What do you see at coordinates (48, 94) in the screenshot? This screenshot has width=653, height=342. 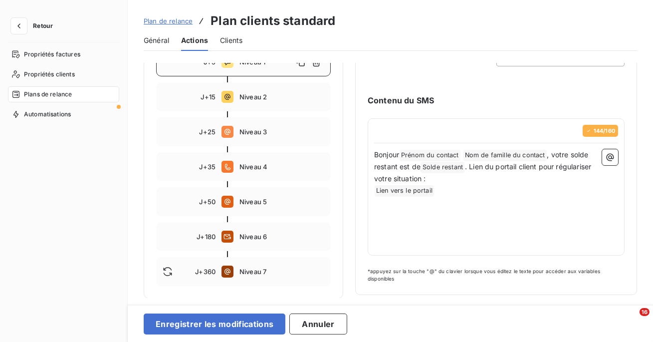 I see `span: Plans de relance` at bounding box center [48, 94].